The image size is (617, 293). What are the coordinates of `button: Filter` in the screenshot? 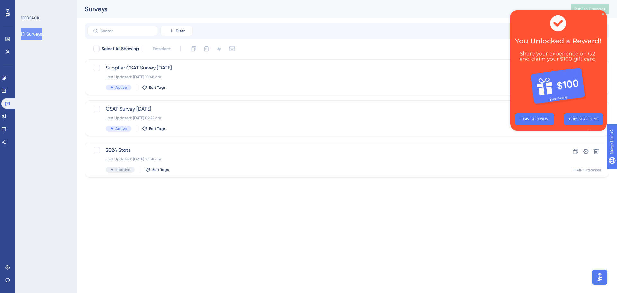 It's located at (177, 31).